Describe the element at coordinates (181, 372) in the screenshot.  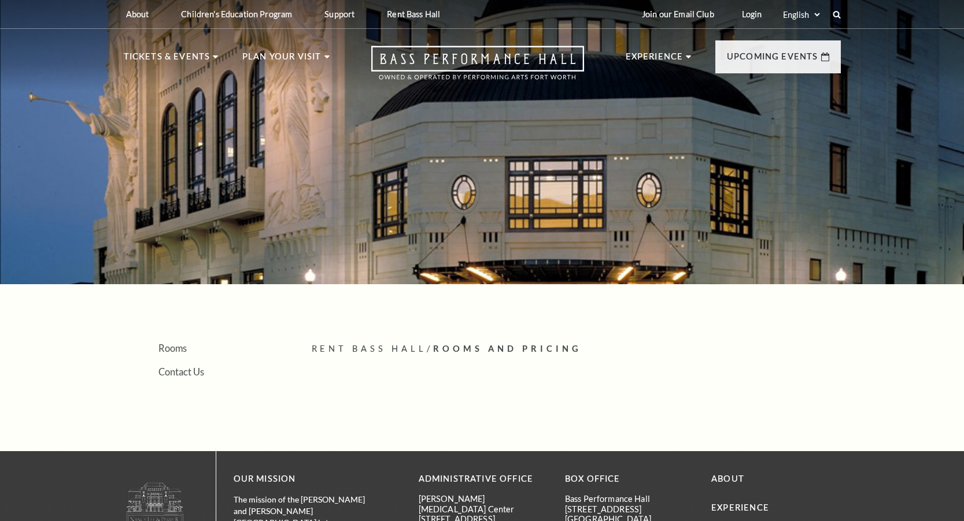
I see `a: Contact Us` at that location.